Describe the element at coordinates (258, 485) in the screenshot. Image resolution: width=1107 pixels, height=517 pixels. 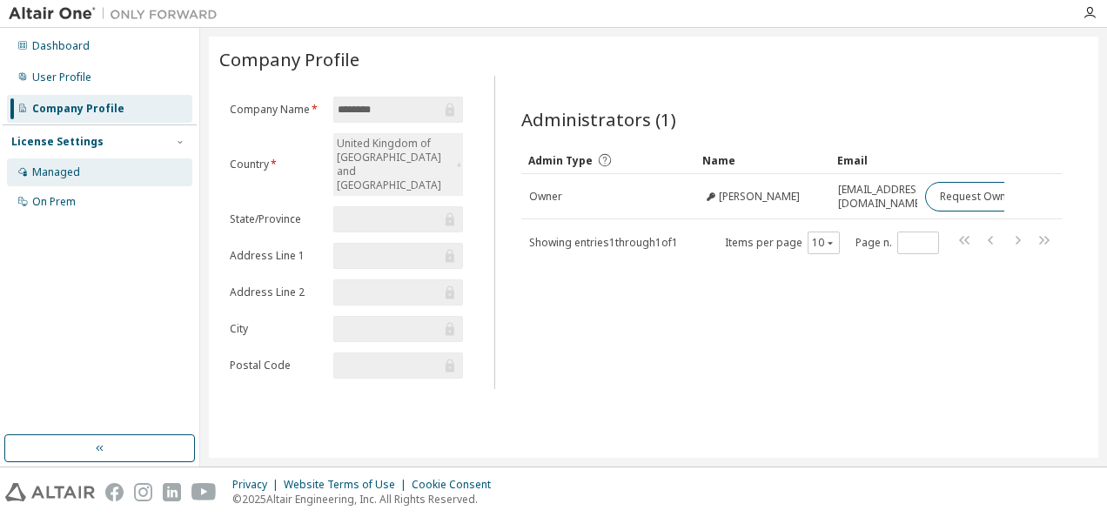
I see `div: Privacy` at that location.